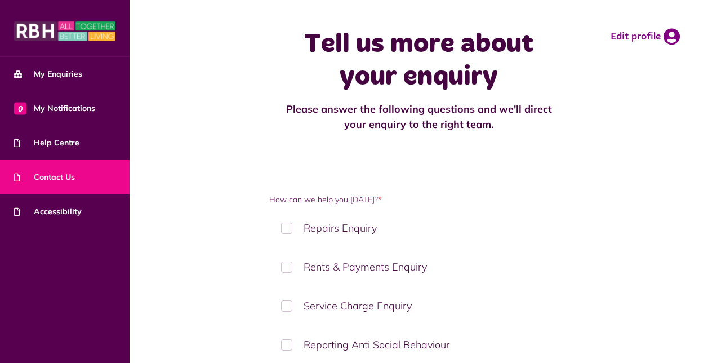 Image resolution: width=708 pixels, height=363 pixels. Describe the element at coordinates (65, 31) in the screenshot. I see `img: MyRBH` at that location.